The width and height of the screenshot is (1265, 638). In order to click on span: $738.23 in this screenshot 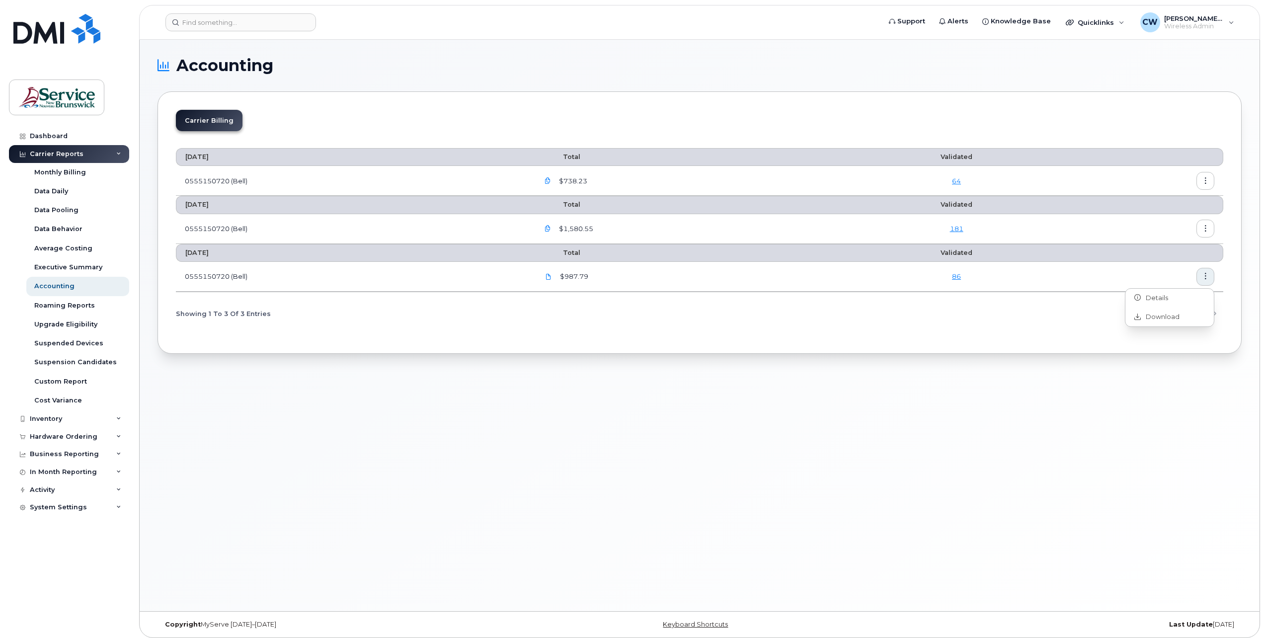, I will do `click(572, 181)`.